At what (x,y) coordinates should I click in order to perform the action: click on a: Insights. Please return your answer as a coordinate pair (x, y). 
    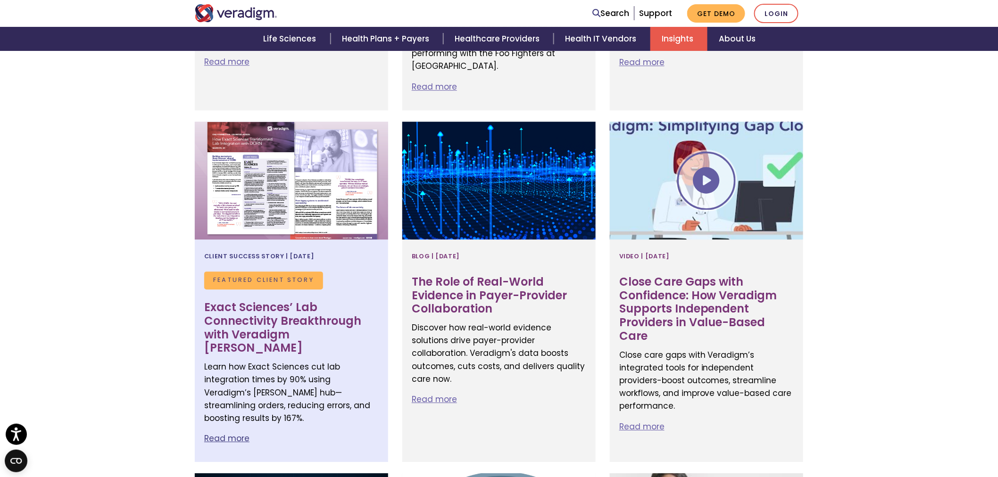
    Looking at the image, I should click on (678, 39).